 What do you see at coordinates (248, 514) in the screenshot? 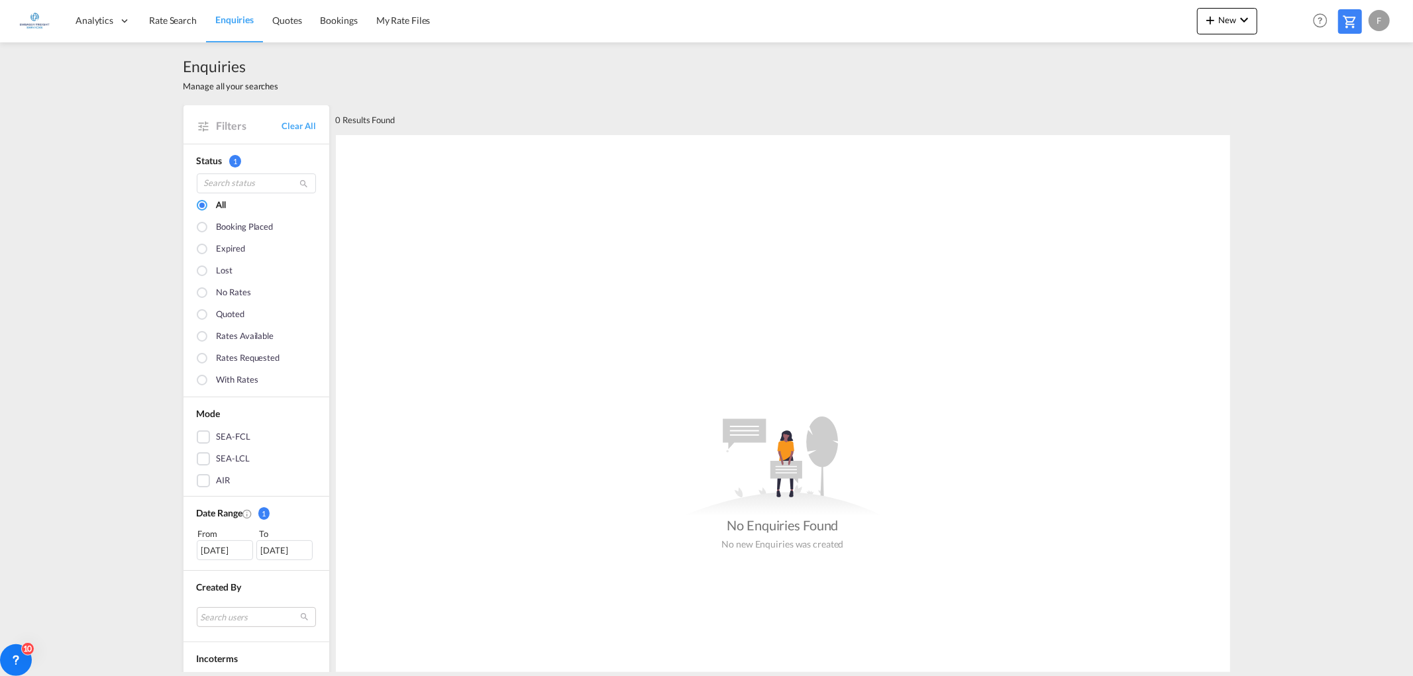
I see `md-icon: Created On` at bounding box center [248, 514].